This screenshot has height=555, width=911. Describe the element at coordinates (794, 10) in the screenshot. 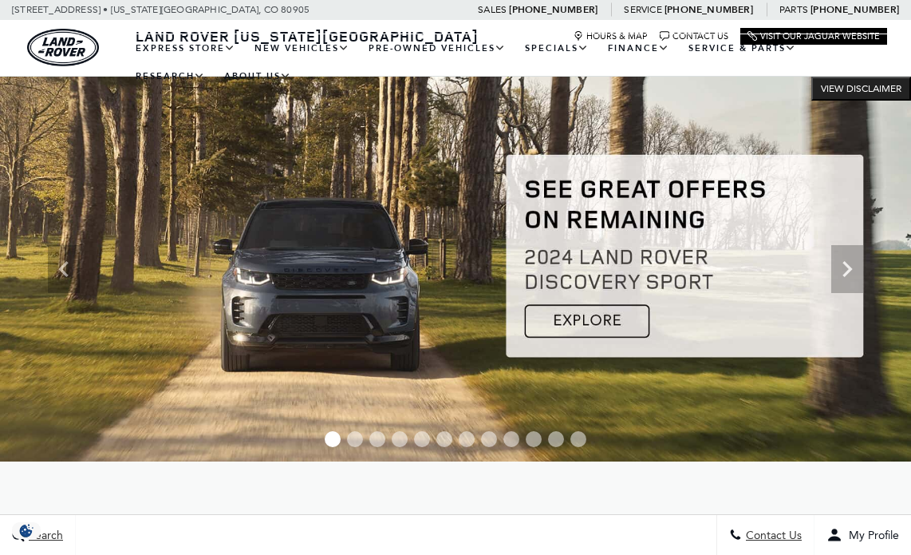

I see `span: Parts` at that location.